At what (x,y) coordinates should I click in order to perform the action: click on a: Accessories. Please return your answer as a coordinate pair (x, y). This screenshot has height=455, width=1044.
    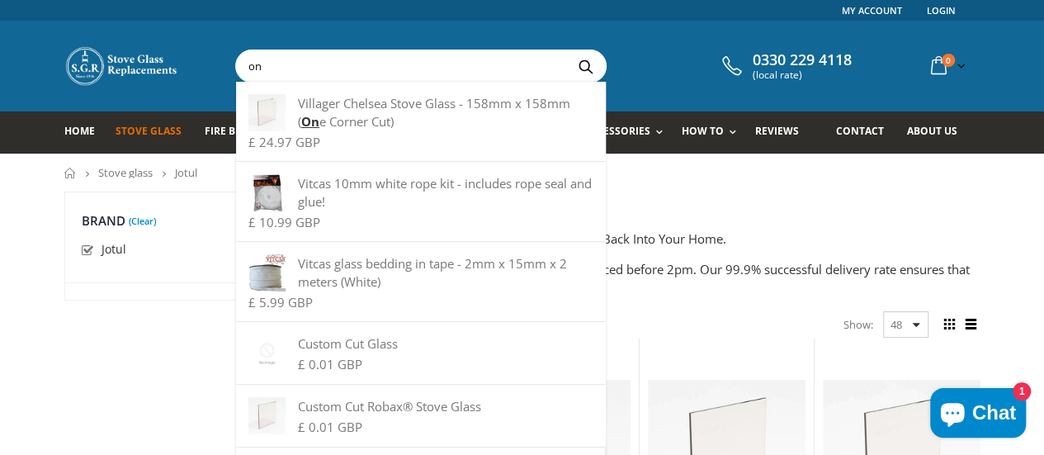
    Looking at the image, I should click on (627, 132).